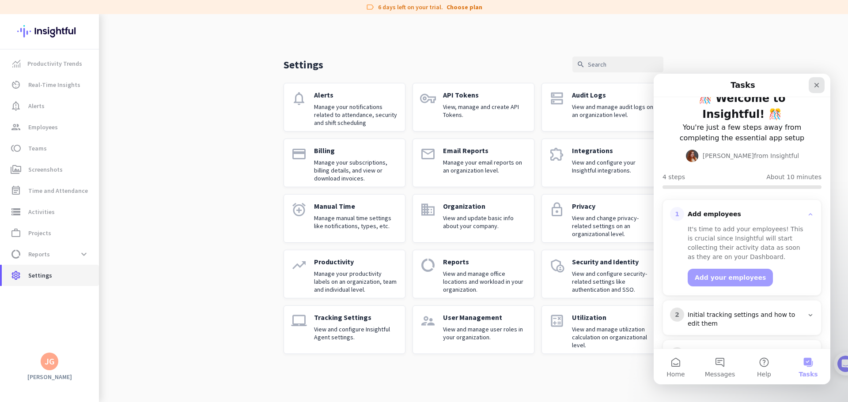 The image size is (848, 402). I want to click on a: laptop_macTracking SettingsView and configure Insightful Agent settings., so click(344, 330).